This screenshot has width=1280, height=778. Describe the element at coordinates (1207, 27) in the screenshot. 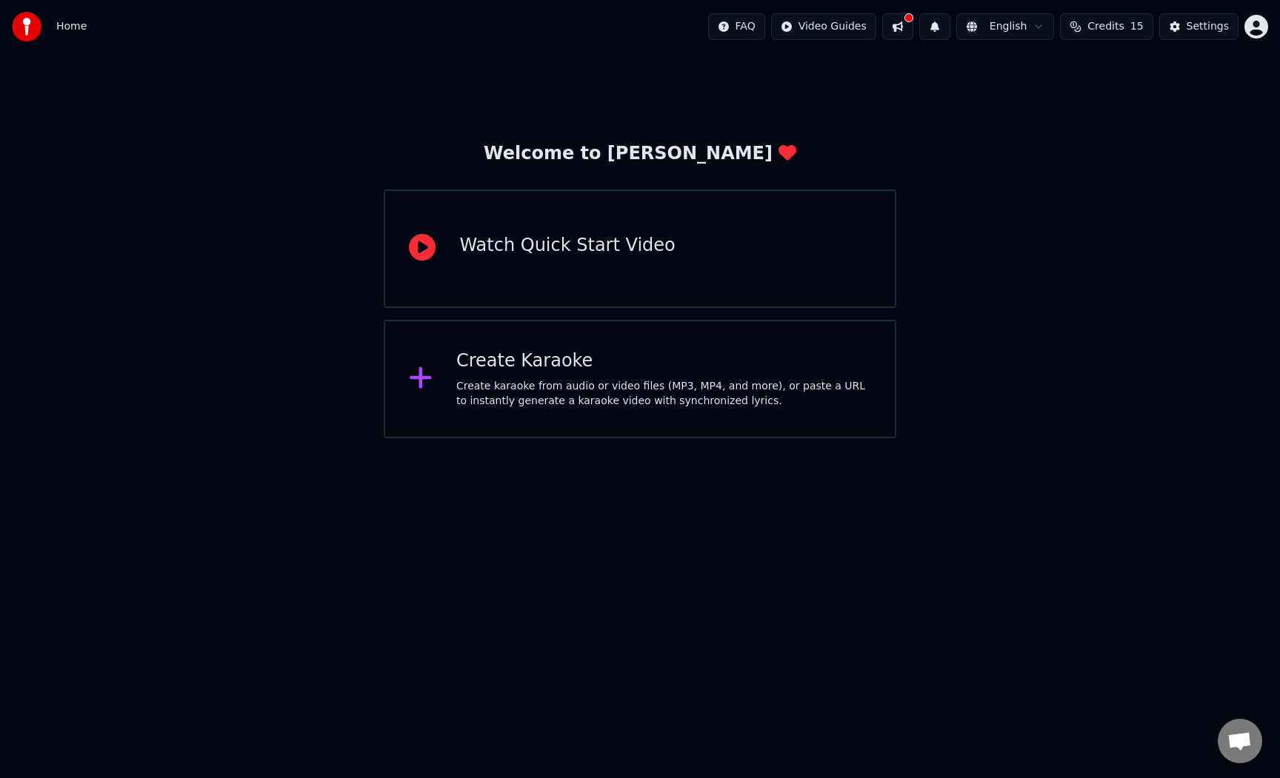

I see `div: Settings` at that location.